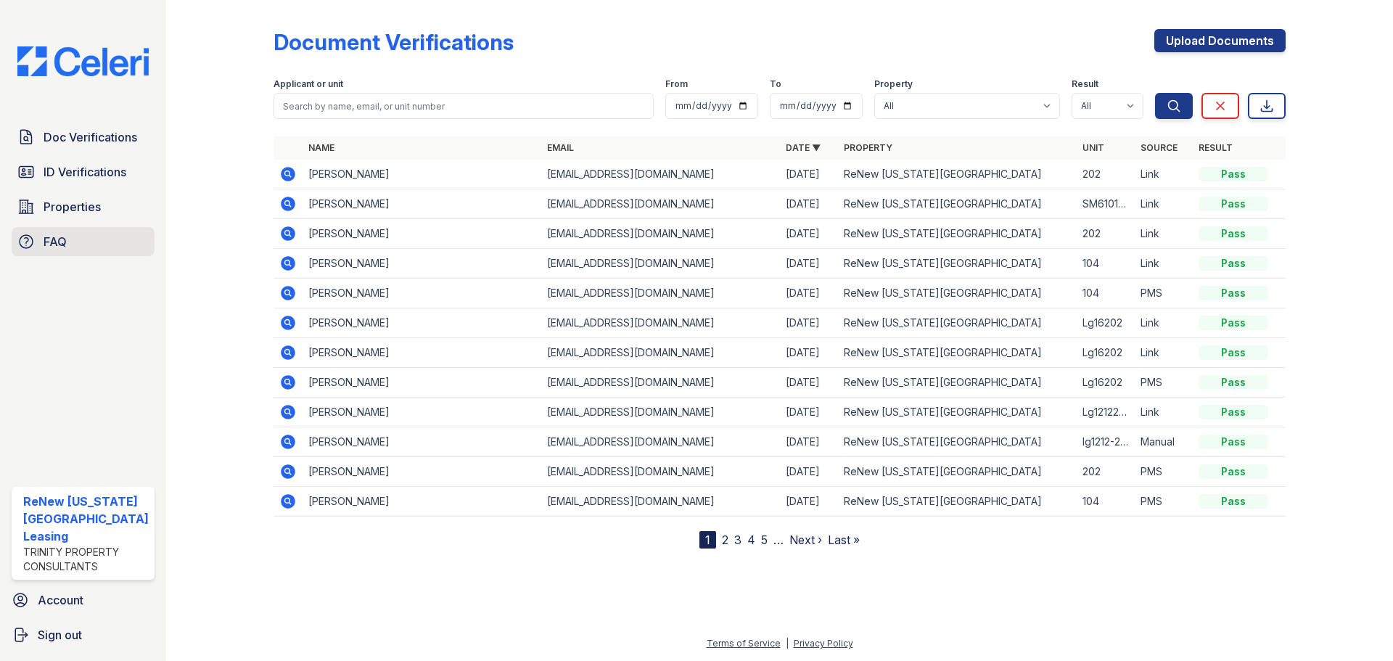 The height and width of the screenshot is (661, 1393). Describe the element at coordinates (1106, 293) in the screenshot. I see `td: 104` at that location.